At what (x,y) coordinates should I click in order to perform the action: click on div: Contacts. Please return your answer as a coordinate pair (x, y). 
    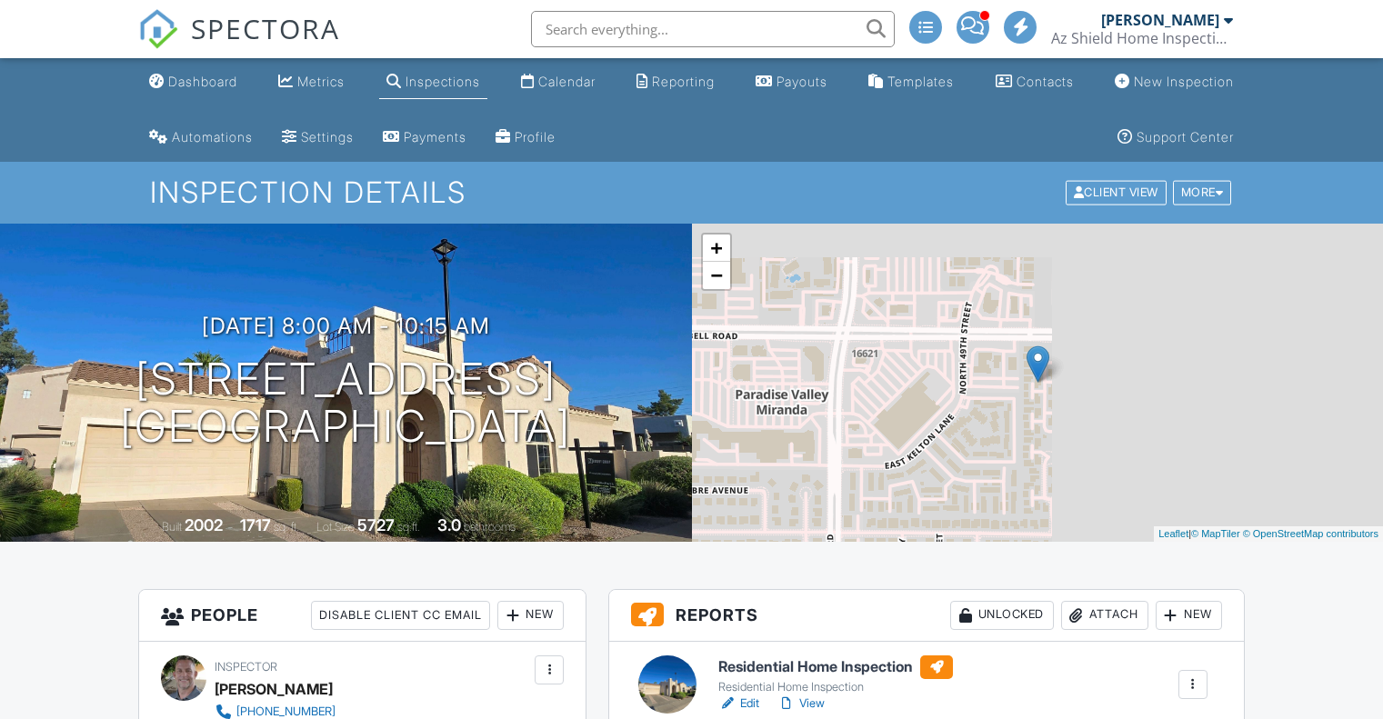
    Looking at the image, I should click on (1045, 81).